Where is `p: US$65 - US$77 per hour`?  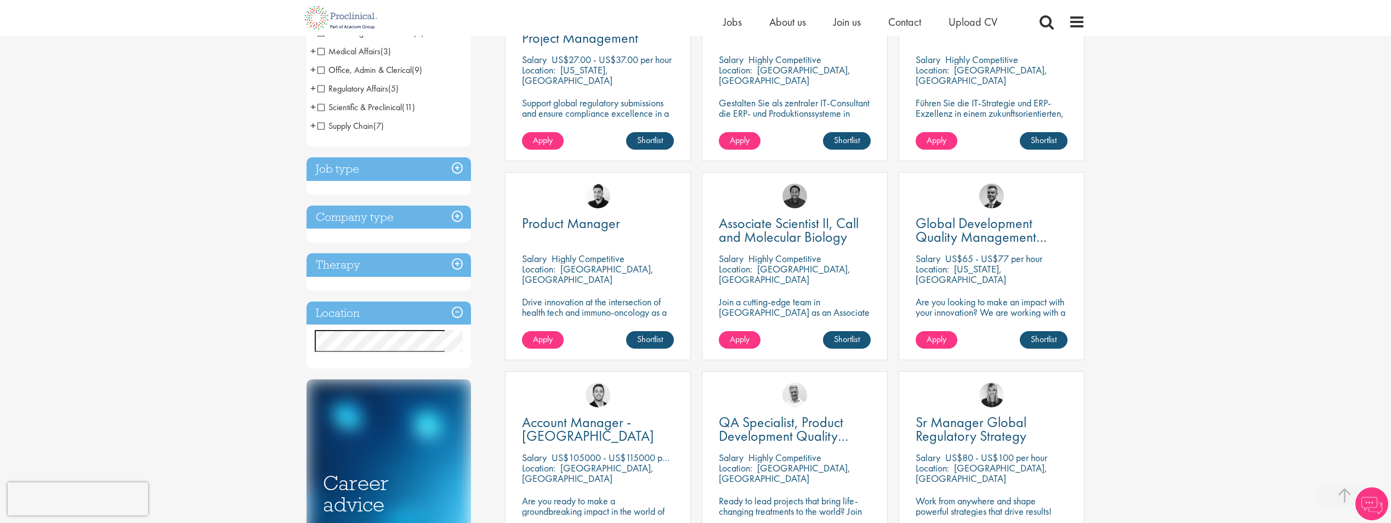 p: US$65 - US$77 per hour is located at coordinates (993, 258).